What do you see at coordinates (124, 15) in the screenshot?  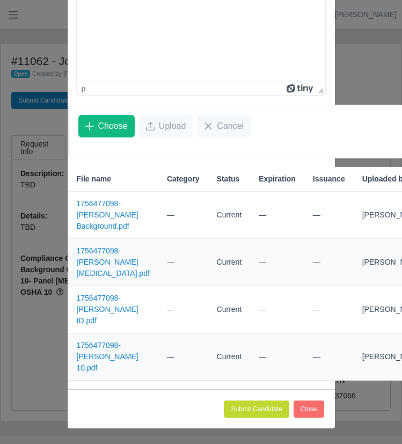 I see `body: Rich Text Area. Press ALT-0 for help.` at bounding box center [124, 15].